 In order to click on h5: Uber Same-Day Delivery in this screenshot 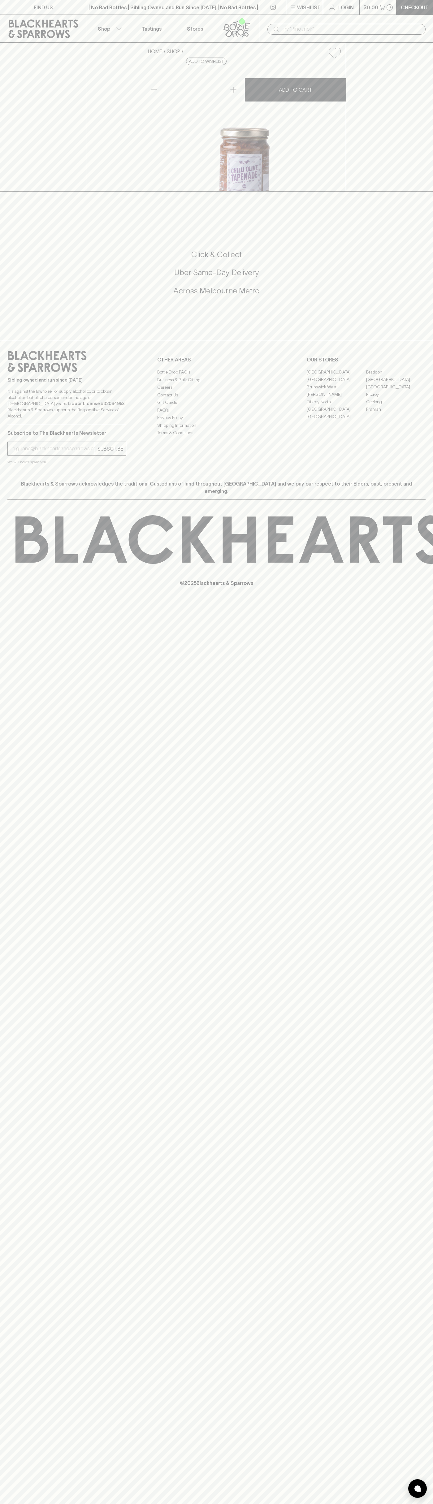, I will do `click(216, 272)`.